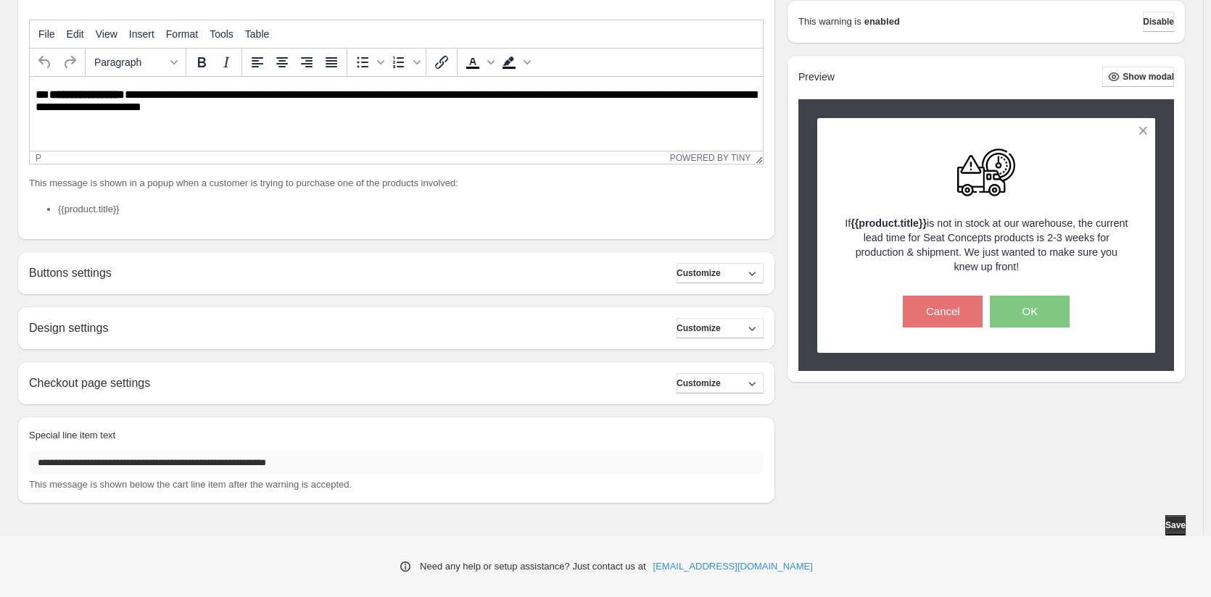 The height and width of the screenshot is (597, 1211). I want to click on strong: enabled, so click(882, 22).